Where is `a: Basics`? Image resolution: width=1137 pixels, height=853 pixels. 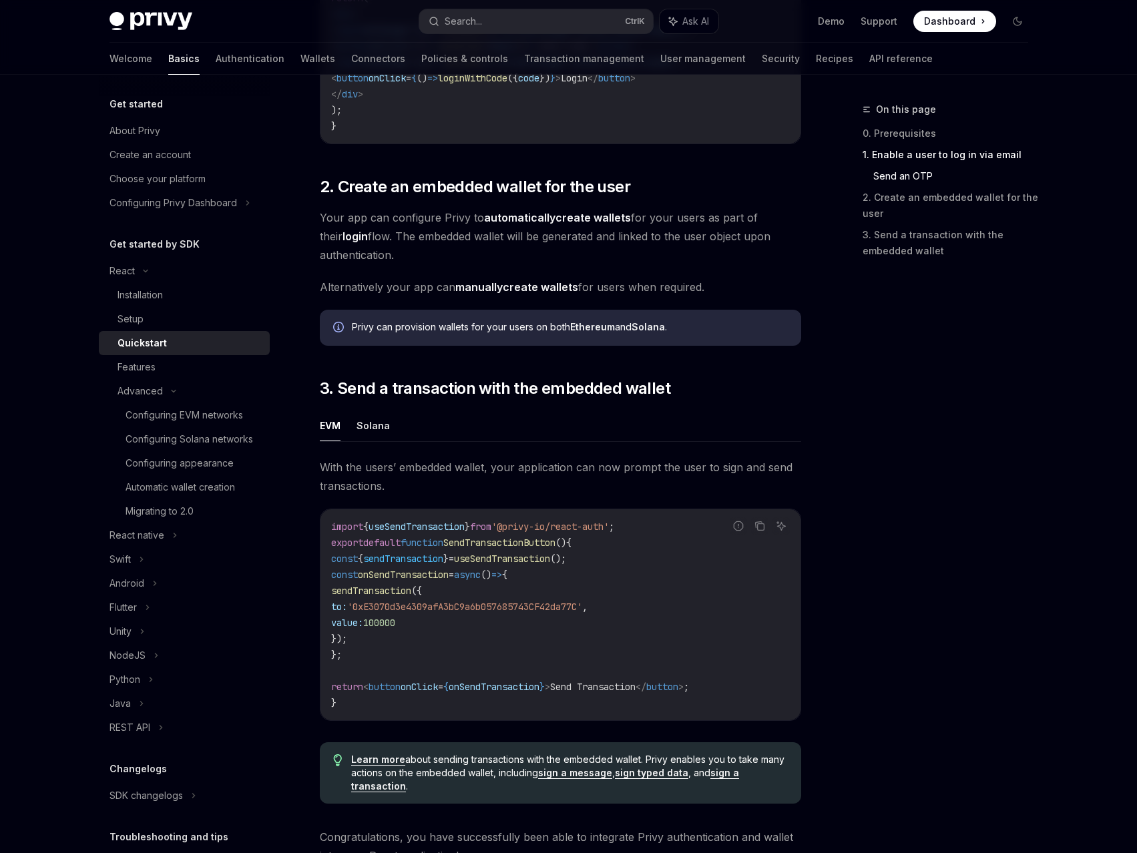
a: Basics is located at coordinates (184, 59).